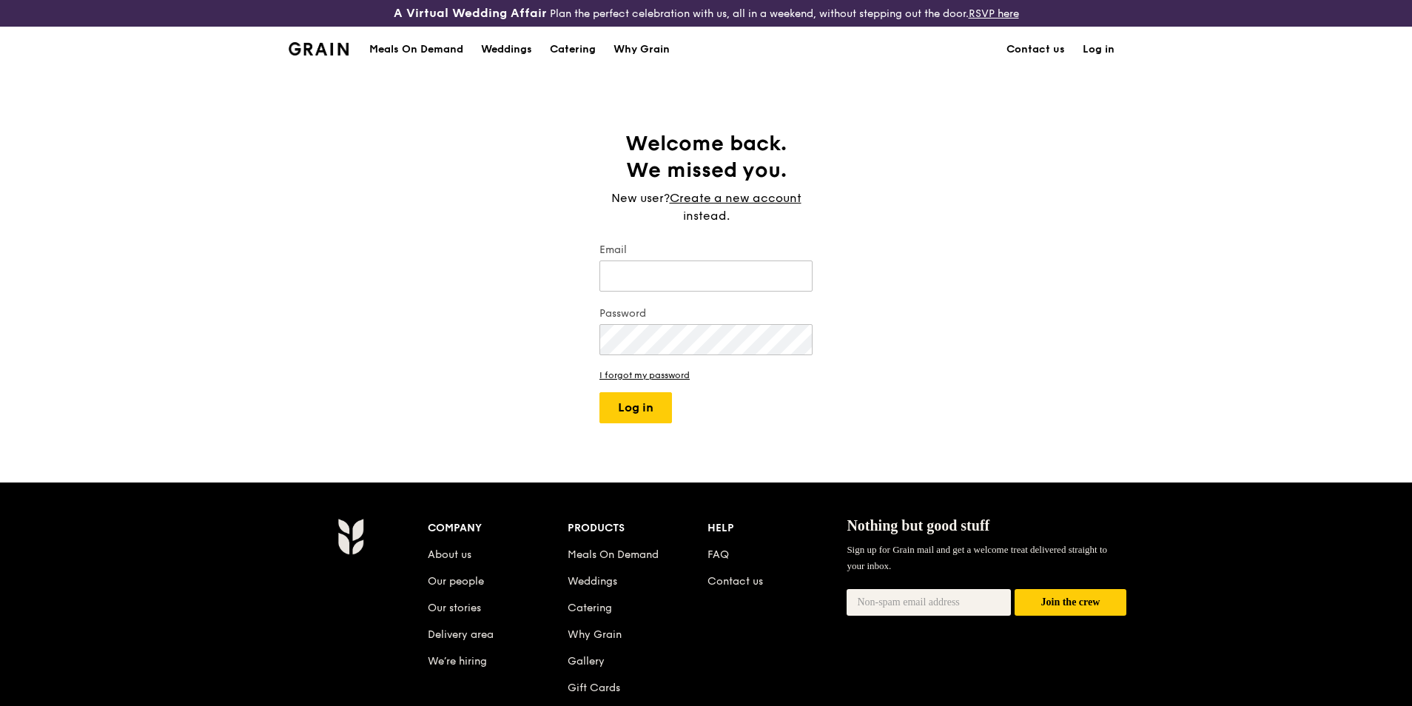  Describe the element at coordinates (706, 157) in the screenshot. I see `h1: Welcome back. We missed you.` at that location.